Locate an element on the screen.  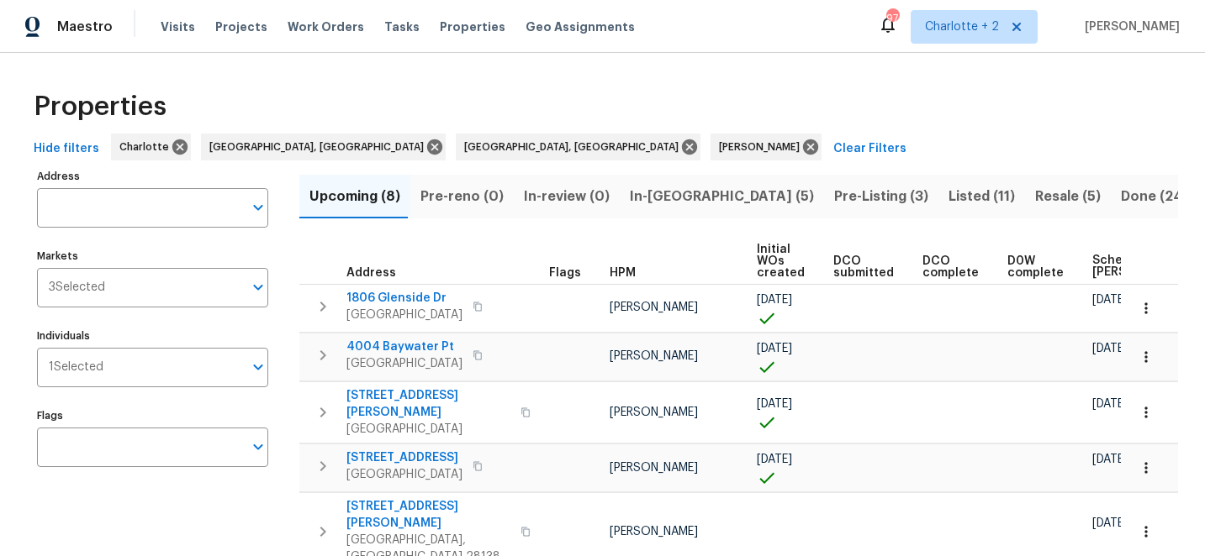
label: Individuals is located at coordinates (152, 336).